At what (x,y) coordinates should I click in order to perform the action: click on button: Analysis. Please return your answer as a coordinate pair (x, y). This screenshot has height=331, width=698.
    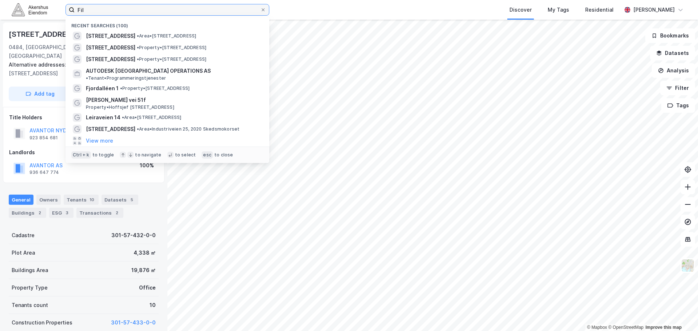
    Looking at the image, I should click on (674, 71).